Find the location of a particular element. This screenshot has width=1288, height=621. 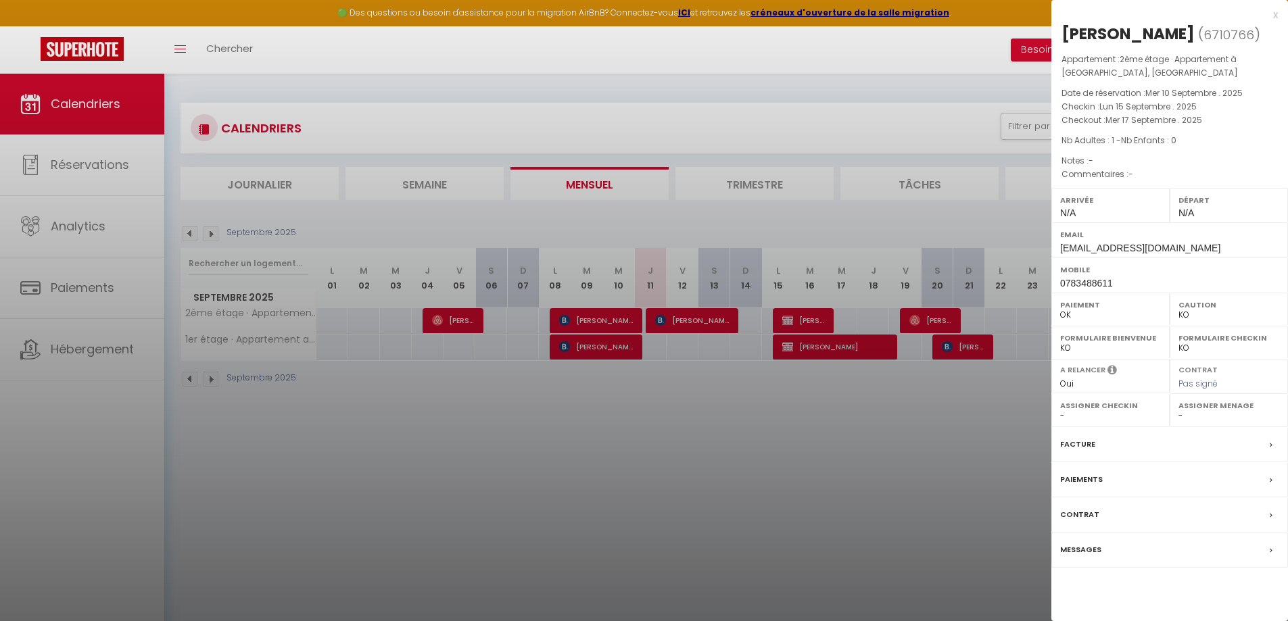

label: Départ is located at coordinates (1229, 200).